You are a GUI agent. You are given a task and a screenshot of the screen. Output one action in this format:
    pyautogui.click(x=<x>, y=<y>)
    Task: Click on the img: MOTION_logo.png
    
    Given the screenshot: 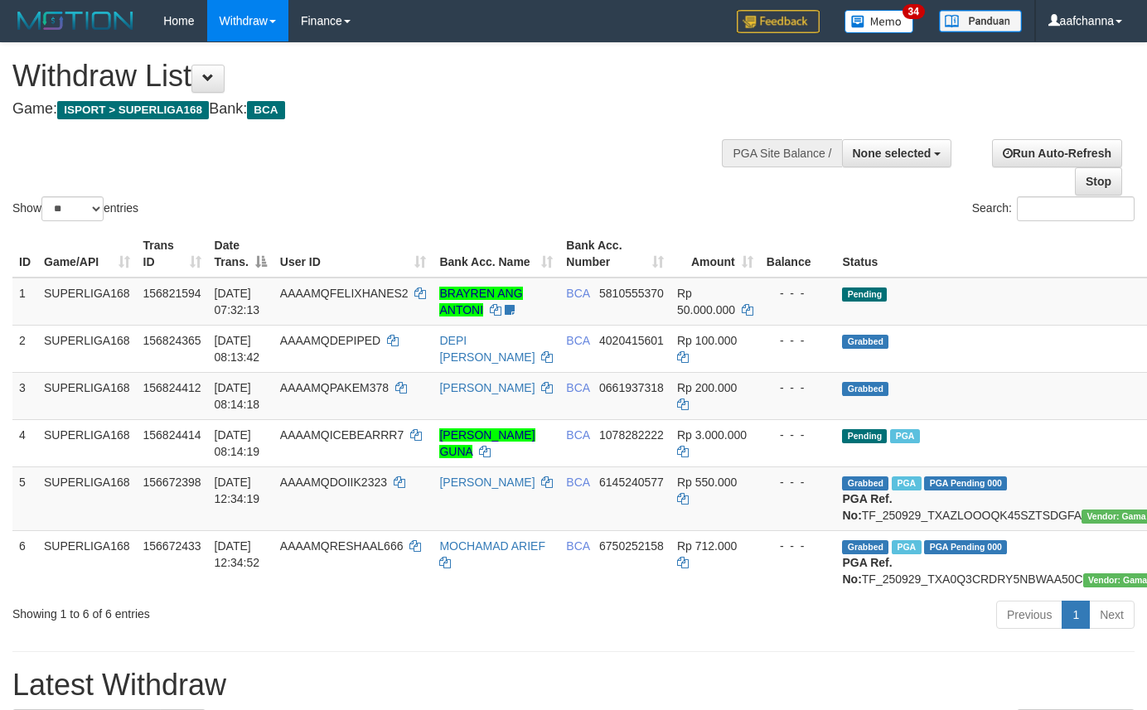 What is the action you would take?
    pyautogui.click(x=75, y=21)
    